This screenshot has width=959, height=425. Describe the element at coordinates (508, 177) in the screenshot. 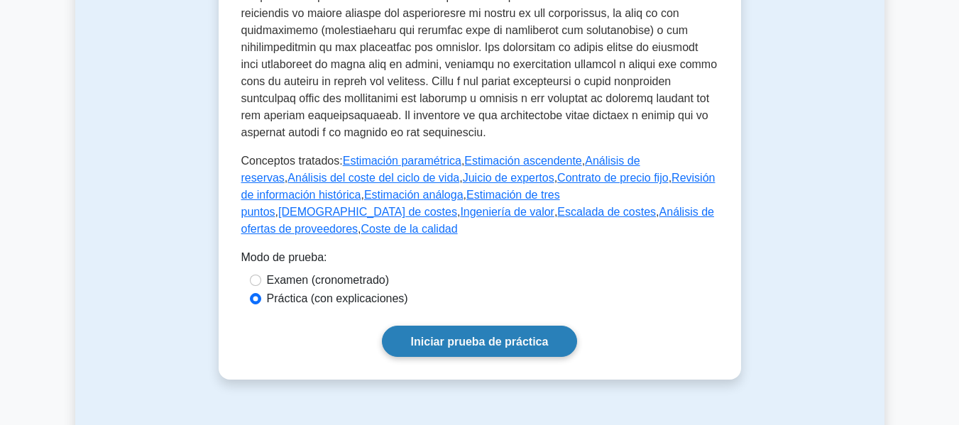

I see `font: Juicio de expertos` at that location.